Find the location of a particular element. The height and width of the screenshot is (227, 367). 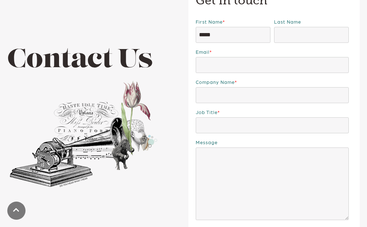

h1: Contact Us is located at coordinates (93, 61).